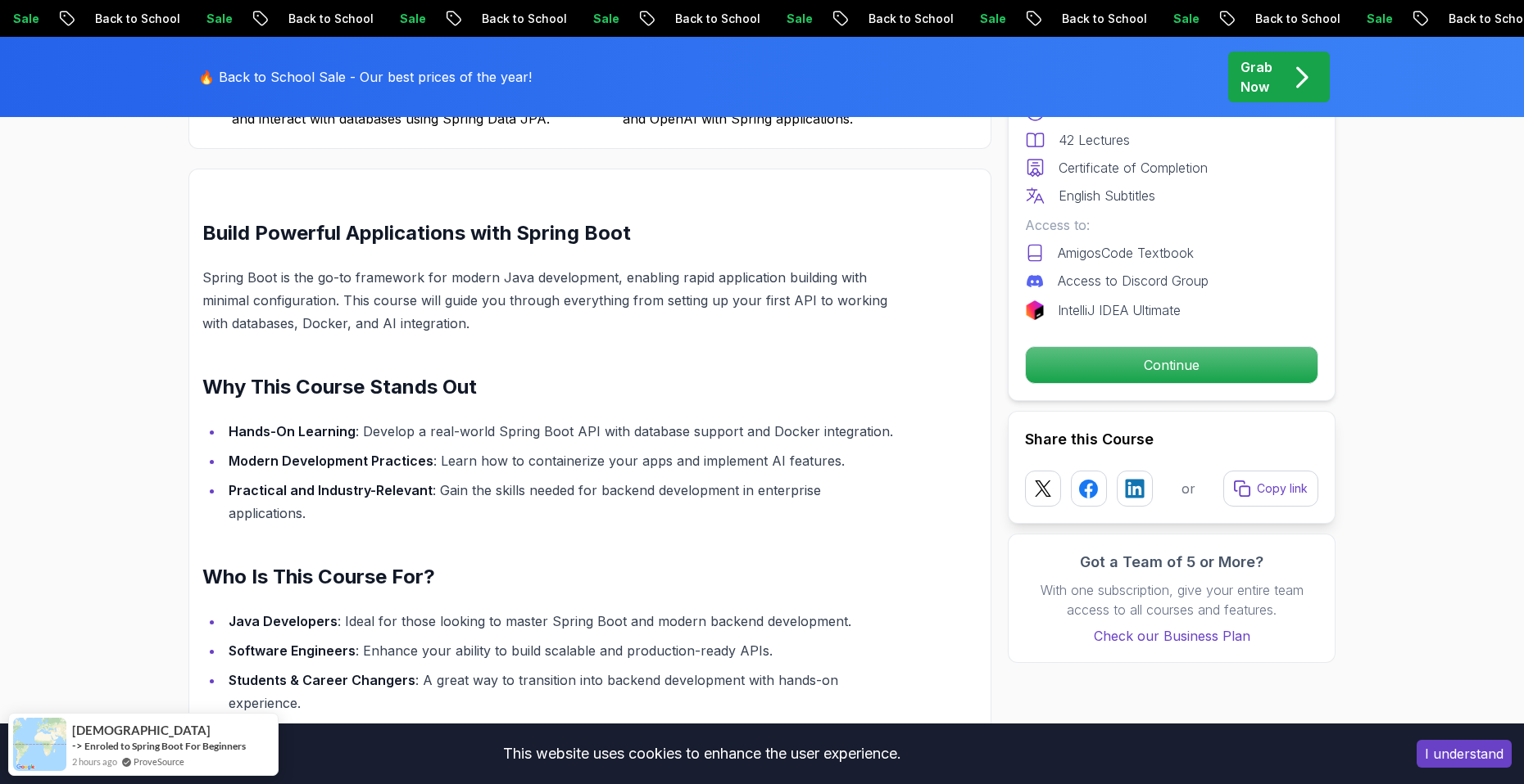 This screenshot has width=1524, height=784. I want to click on div: This website uses cookies to enhance the user experience., so click(702, 754).